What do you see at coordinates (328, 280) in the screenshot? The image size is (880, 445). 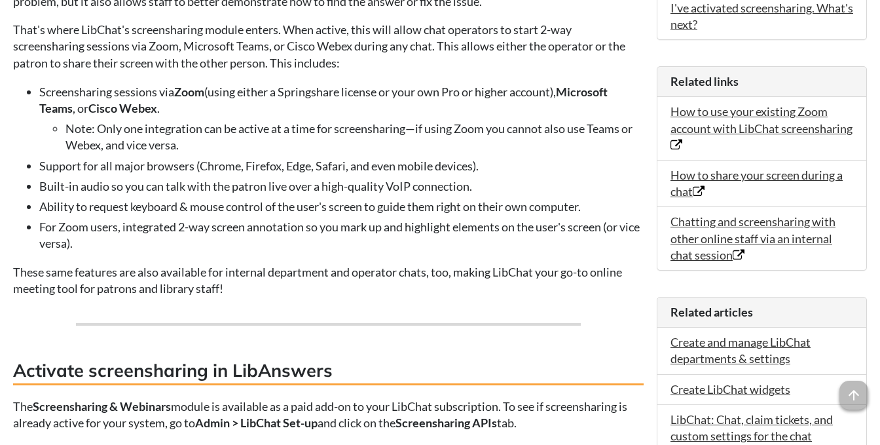 I see `p: These same features are also available for internal department and operator chats, too, making Li...` at bounding box center [328, 280].